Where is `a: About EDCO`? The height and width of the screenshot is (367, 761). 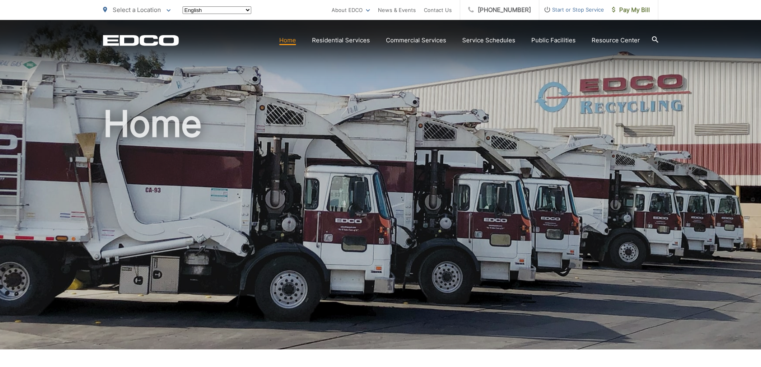 a: About EDCO is located at coordinates (351, 10).